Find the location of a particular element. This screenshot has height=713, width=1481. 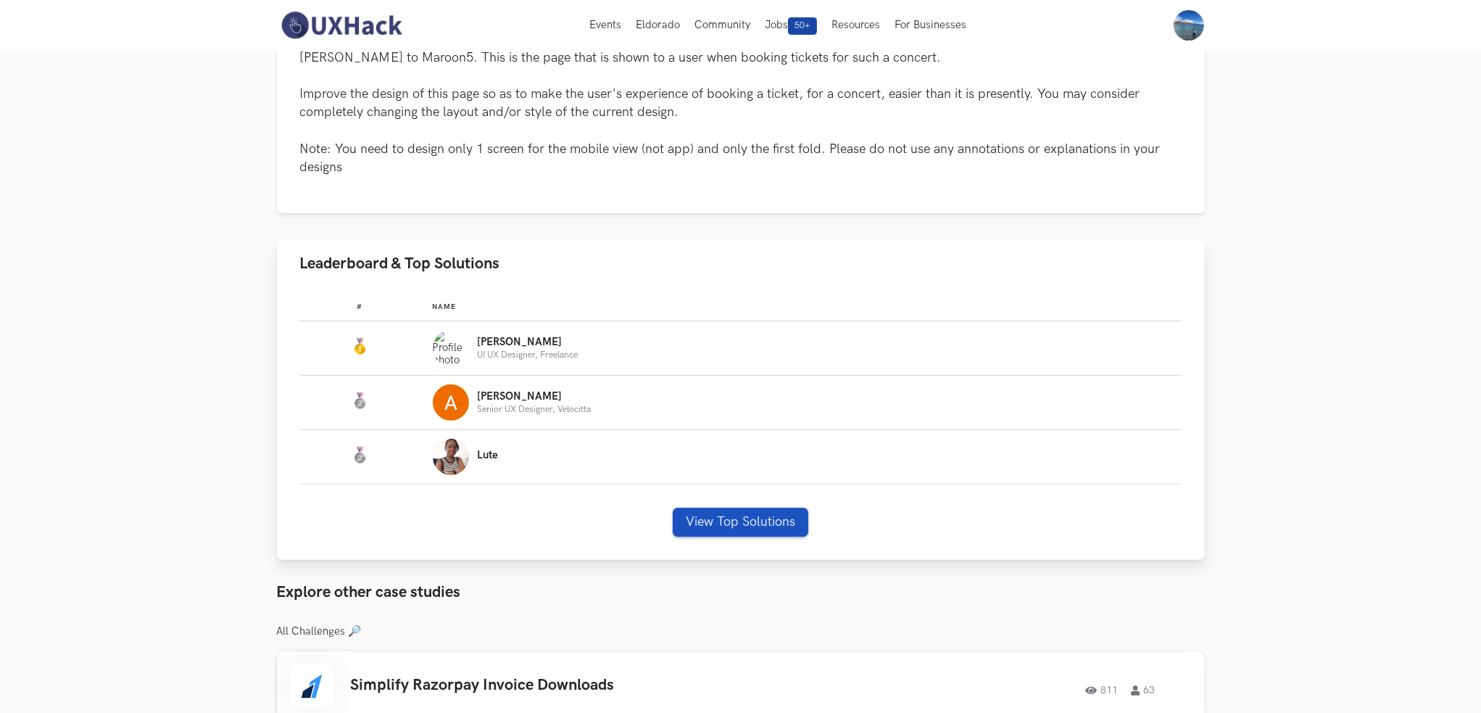

p: Lute is located at coordinates (488, 455).